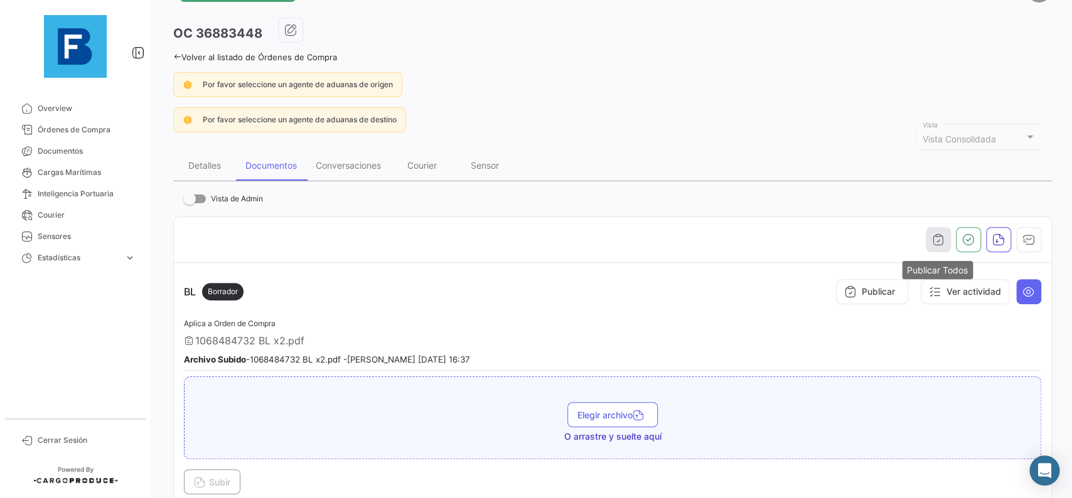 This screenshot has width=1072, height=498. I want to click on a: Órdenes de Compra, so click(75, 130).